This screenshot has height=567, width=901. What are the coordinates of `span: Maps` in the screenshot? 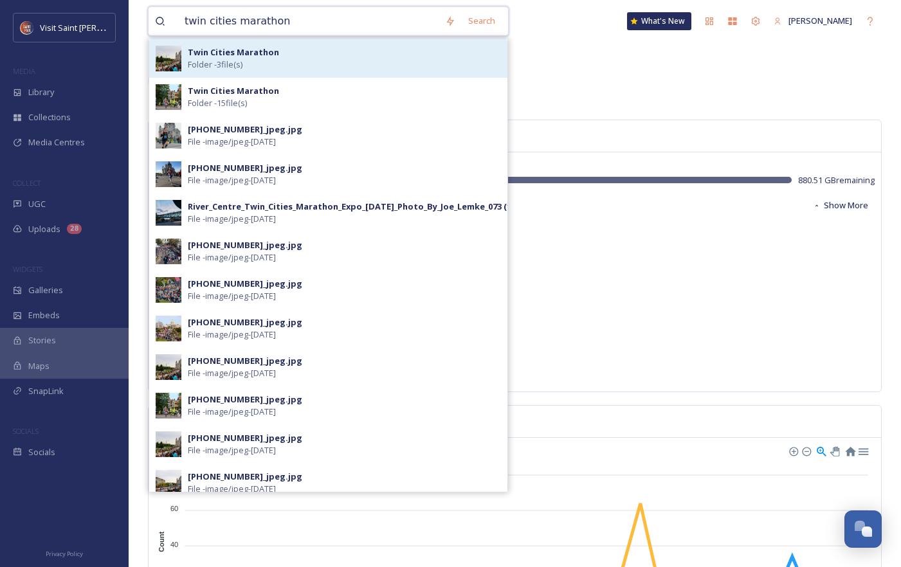 It's located at (39, 366).